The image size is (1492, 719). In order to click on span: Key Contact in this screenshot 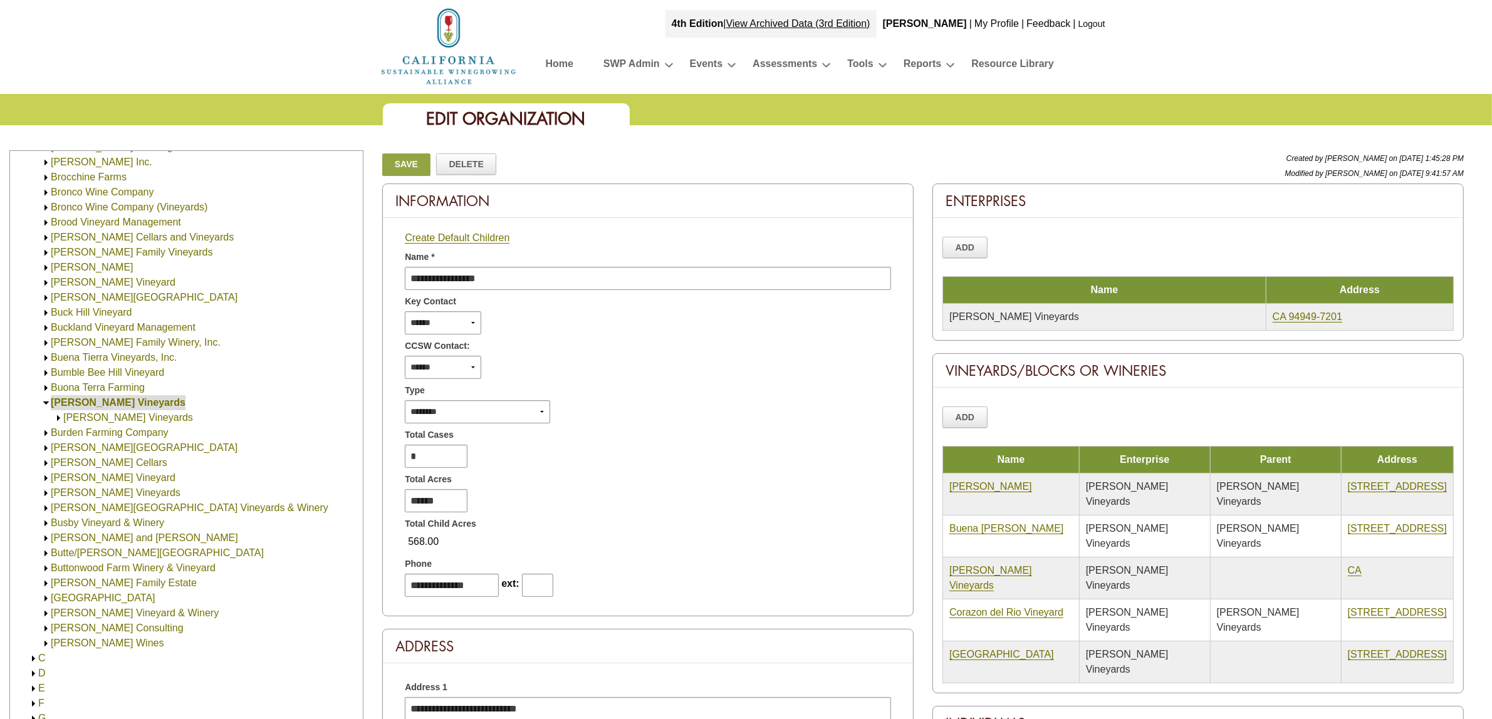, I will do `click(431, 301)`.